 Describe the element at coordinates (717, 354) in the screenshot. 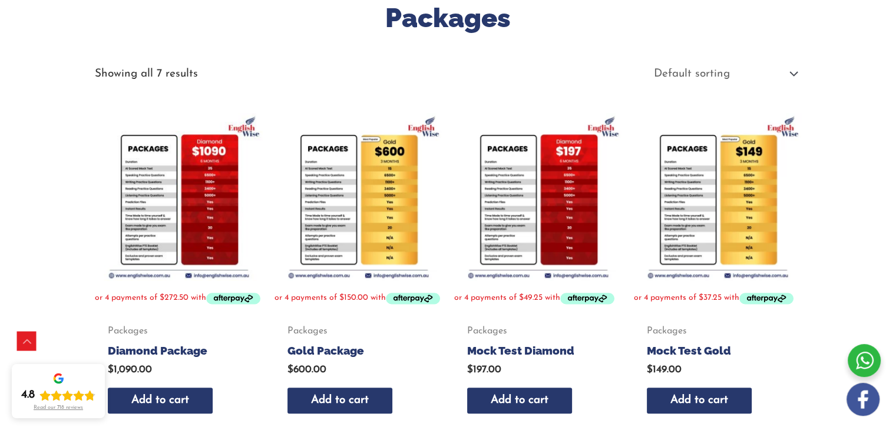

I see `a: Mock Test Gold` at that location.